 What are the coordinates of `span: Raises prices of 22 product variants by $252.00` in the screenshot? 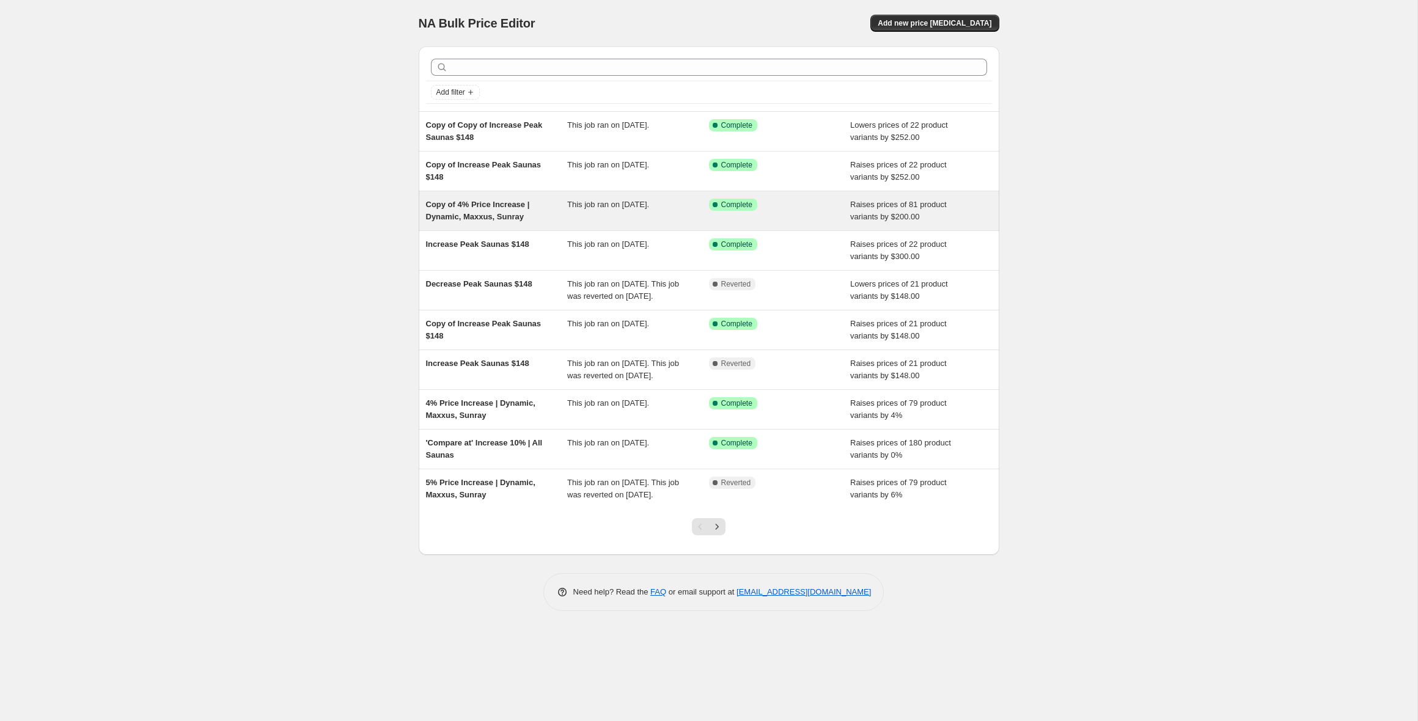 It's located at (898, 170).